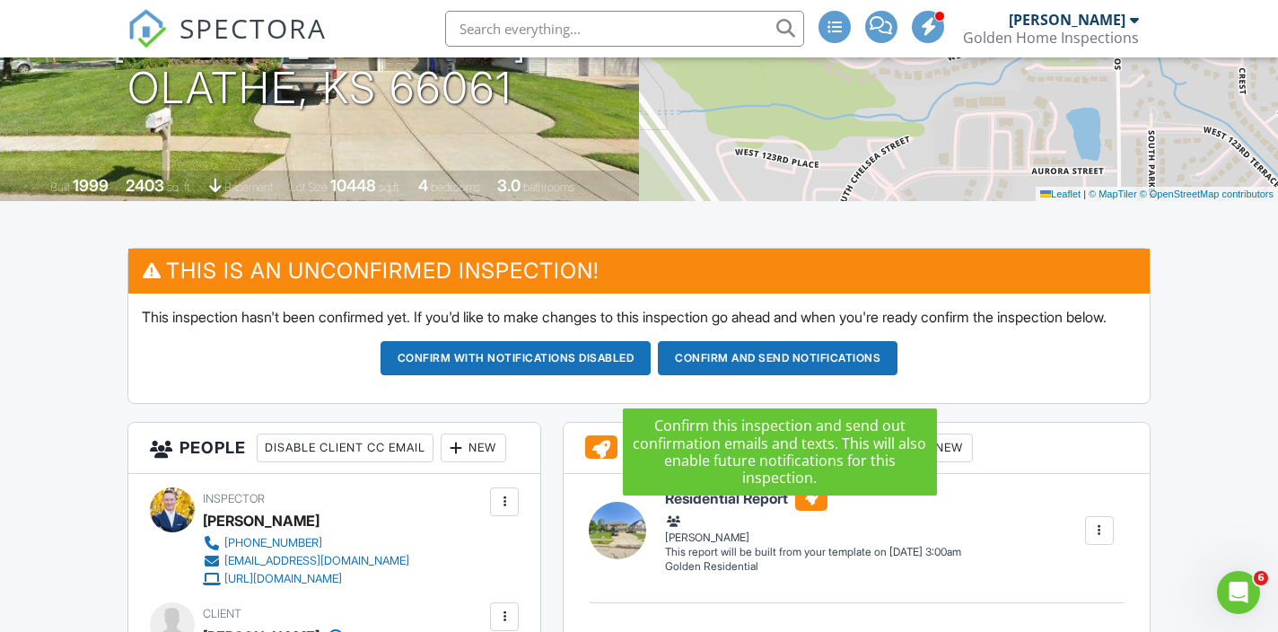 This screenshot has height=632, width=1278. Describe the element at coordinates (345, 448) in the screenshot. I see `div: Disable Client CC Email` at that location.